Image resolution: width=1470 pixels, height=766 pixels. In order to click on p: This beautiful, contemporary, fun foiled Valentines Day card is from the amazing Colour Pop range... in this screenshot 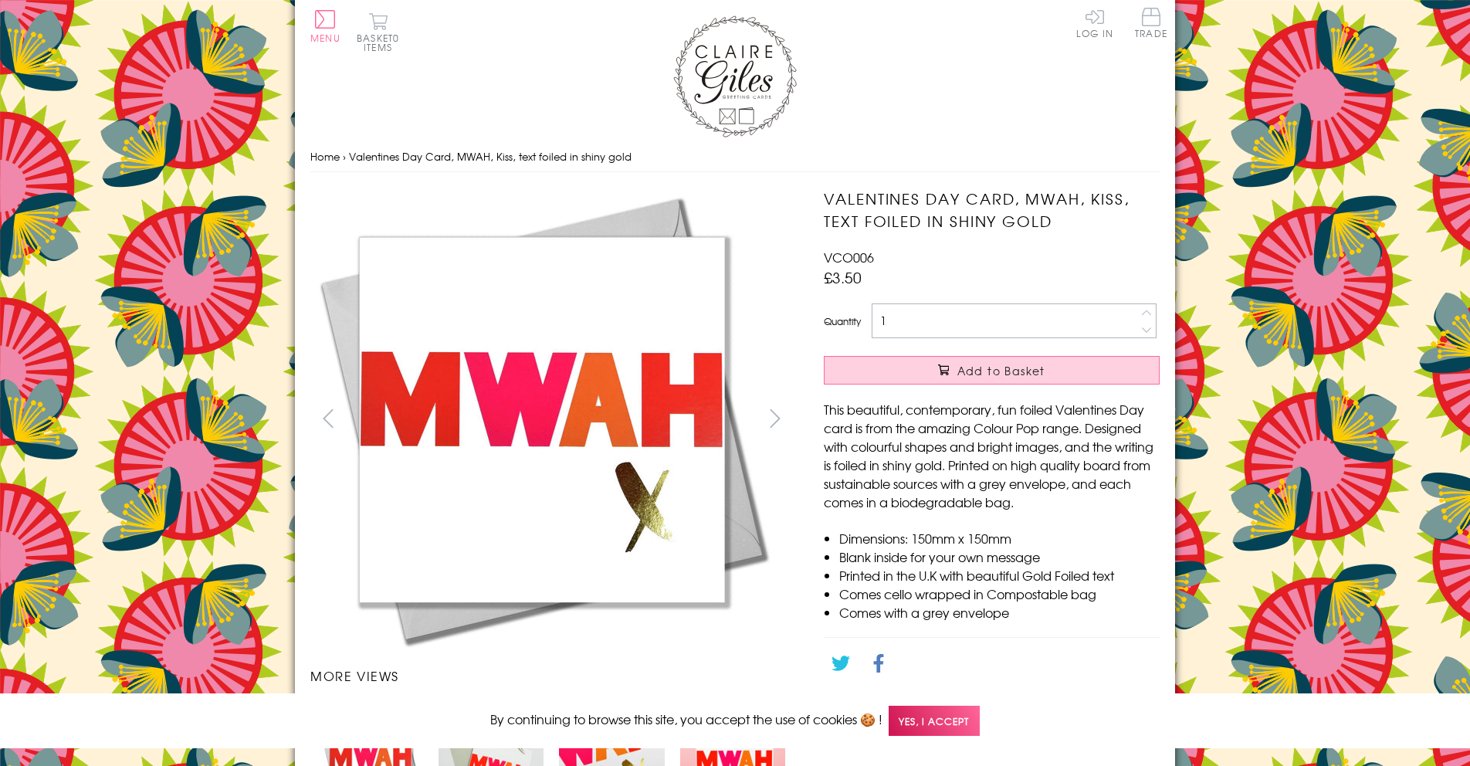, I will do `click(992, 456)`.